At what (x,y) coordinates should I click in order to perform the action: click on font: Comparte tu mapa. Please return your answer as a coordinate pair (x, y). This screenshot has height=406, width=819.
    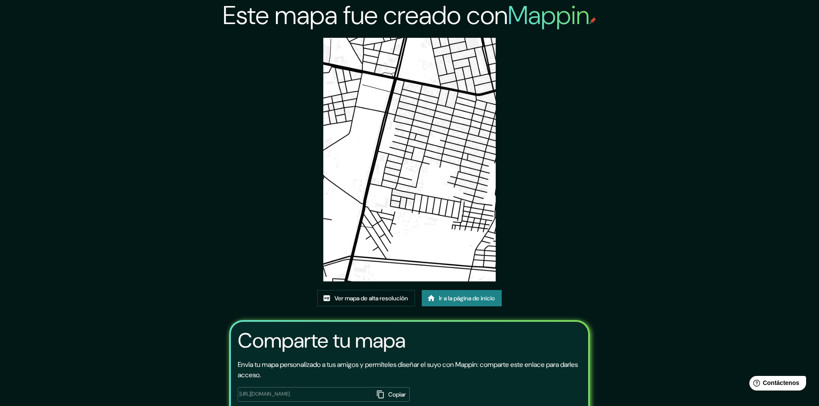
    Looking at the image, I should click on (322, 341).